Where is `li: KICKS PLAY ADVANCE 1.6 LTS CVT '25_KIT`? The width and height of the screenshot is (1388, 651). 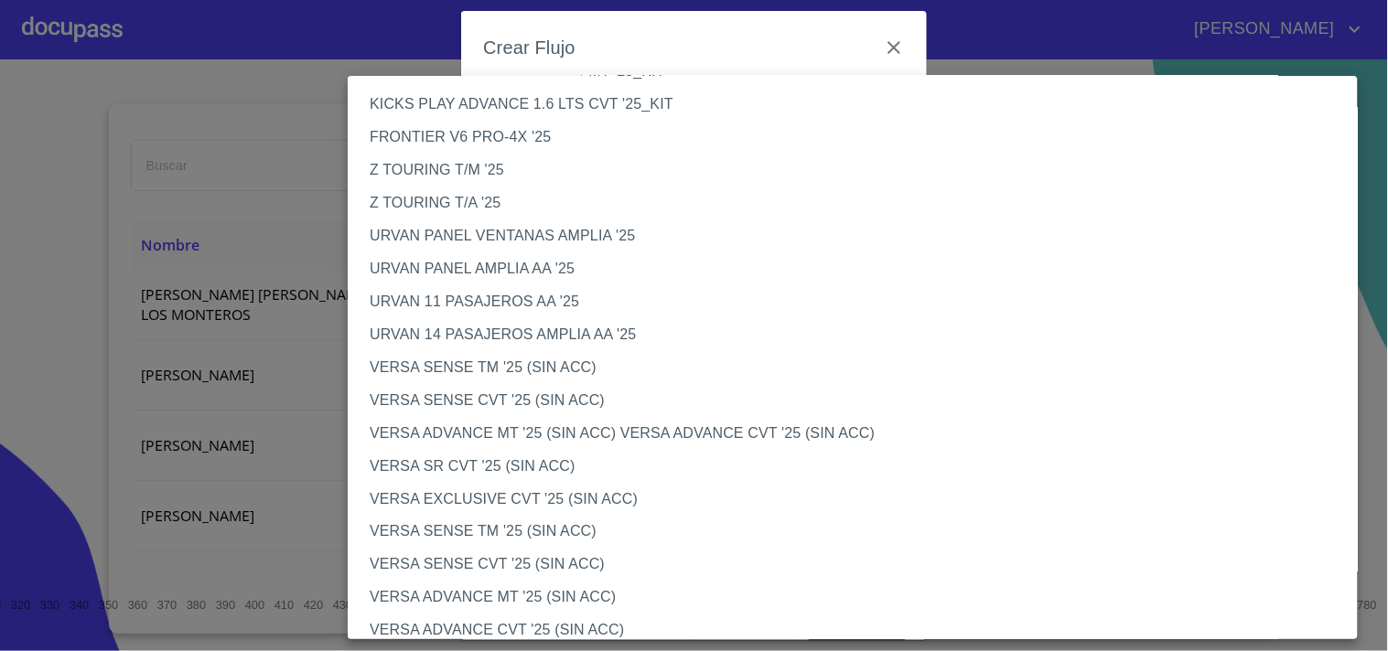 li: KICKS PLAY ADVANCE 1.6 LTS CVT '25_KIT is located at coordinates (860, 104).